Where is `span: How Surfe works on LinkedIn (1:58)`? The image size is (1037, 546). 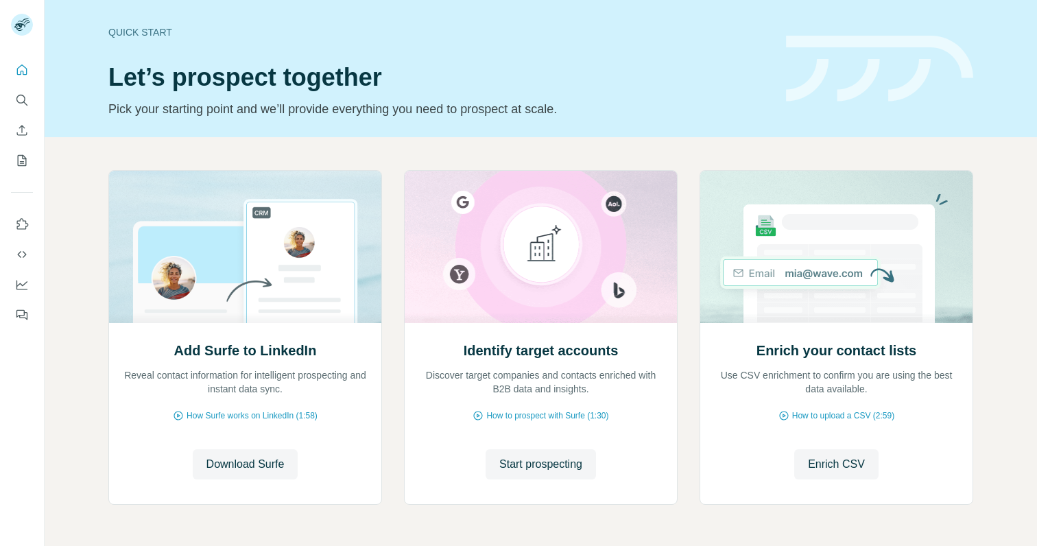
span: How Surfe works on LinkedIn (1:58) is located at coordinates (252, 416).